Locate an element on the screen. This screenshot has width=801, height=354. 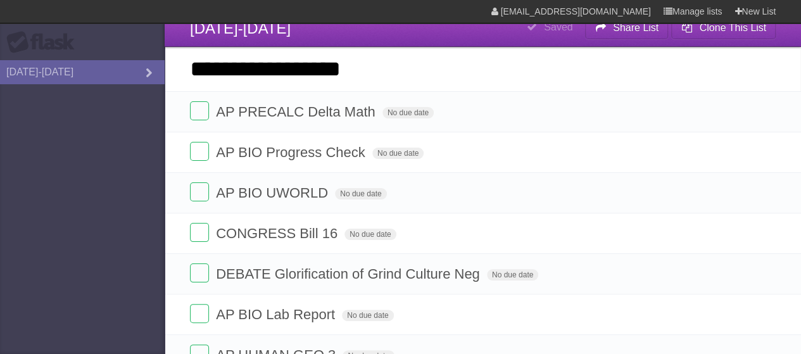
span: AP BIO Lab Report is located at coordinates (277, 314).